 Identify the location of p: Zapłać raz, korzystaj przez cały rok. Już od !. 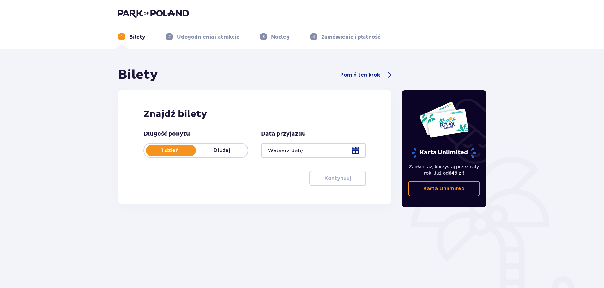
(444, 170).